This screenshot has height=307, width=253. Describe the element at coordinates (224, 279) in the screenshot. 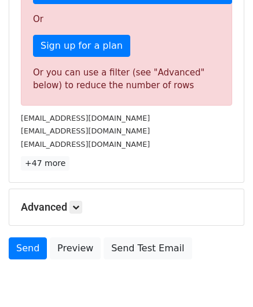

I see `div: Chat Widget` at that location.